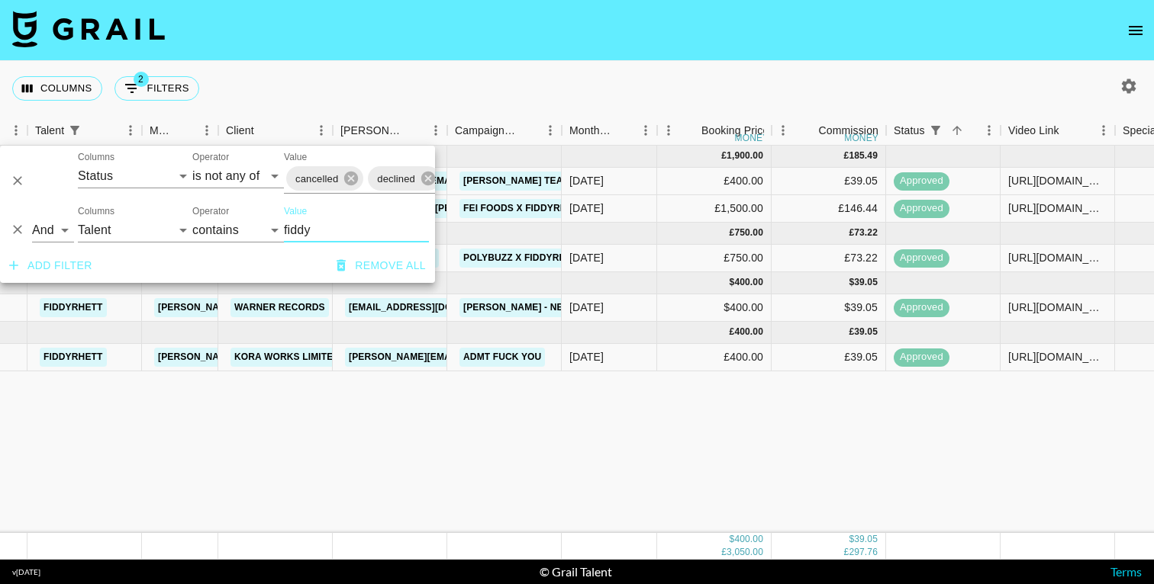 The image size is (1154, 584). I want to click on div: https://www.tiktok.com/@fiddyrhett/video/7524830169803099414, so click(1057, 307).